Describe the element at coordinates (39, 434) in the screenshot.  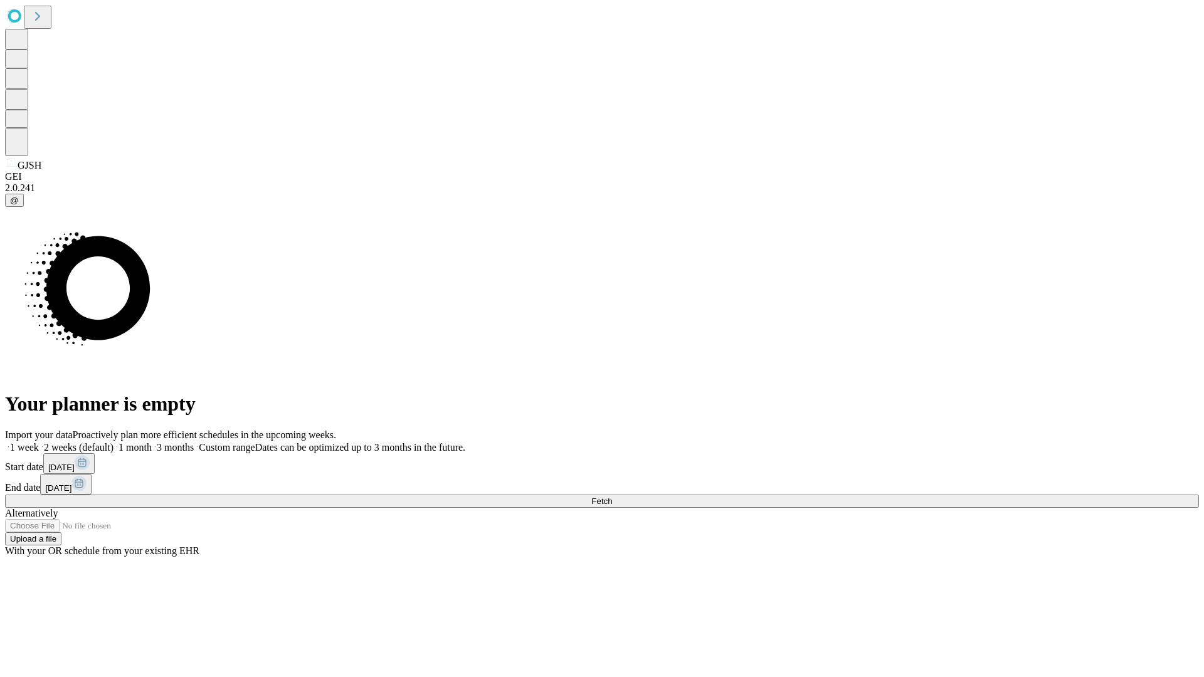
I see `span: Import your data` at that location.